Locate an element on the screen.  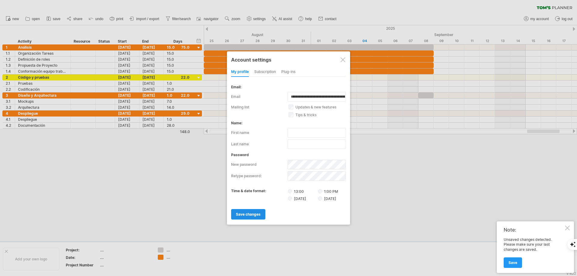
a: save changes is located at coordinates (248, 214).